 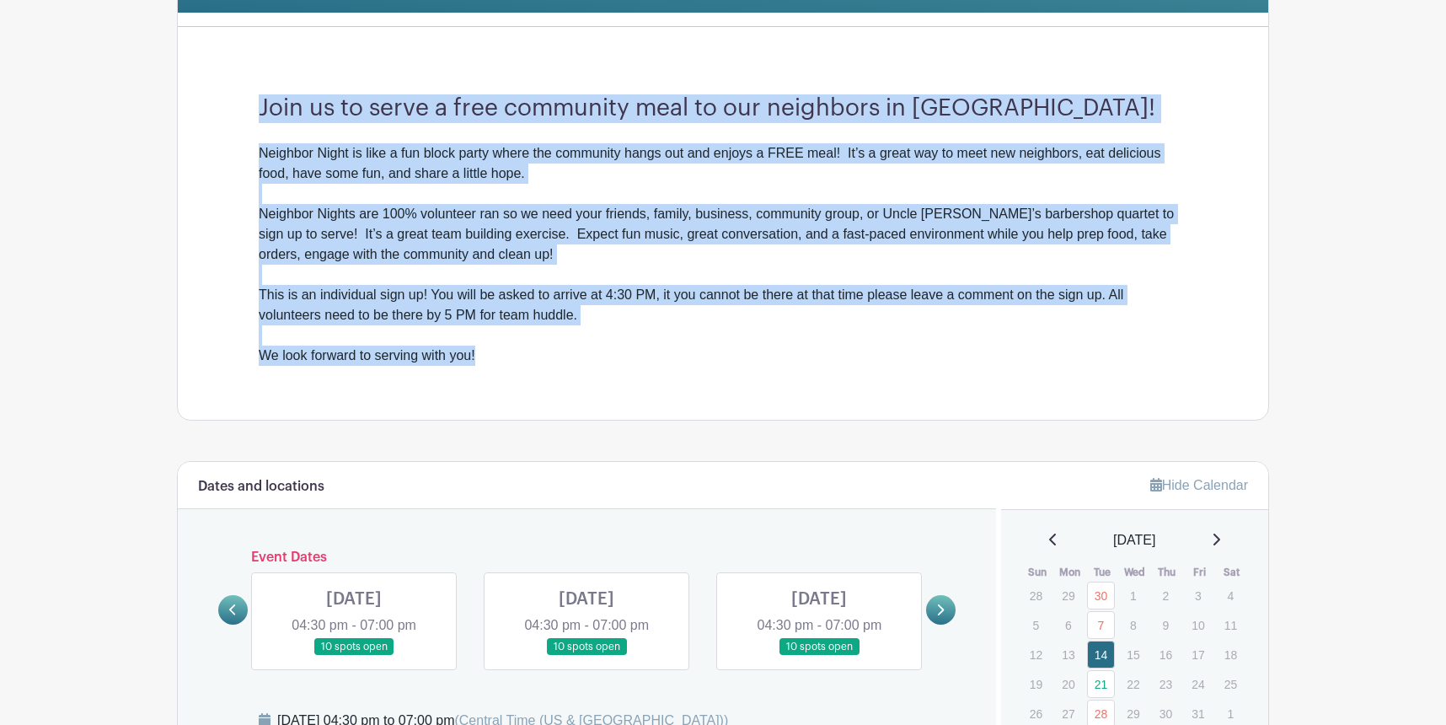 I want to click on th: Tue, so click(x=1102, y=572).